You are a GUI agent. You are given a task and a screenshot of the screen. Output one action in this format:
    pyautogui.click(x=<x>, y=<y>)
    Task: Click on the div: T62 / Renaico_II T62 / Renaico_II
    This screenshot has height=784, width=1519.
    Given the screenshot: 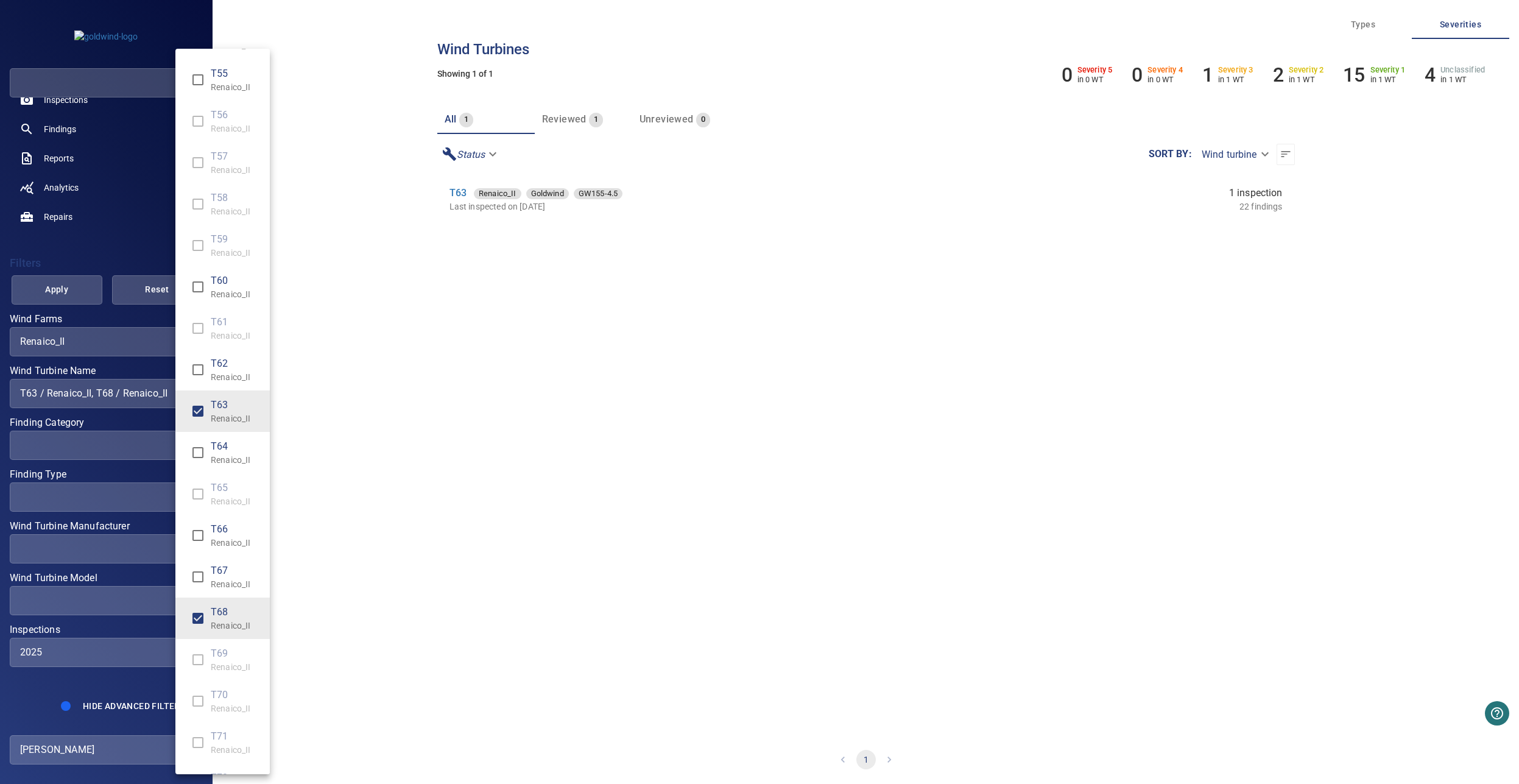 What is the action you would take?
    pyautogui.click(x=236, y=370)
    